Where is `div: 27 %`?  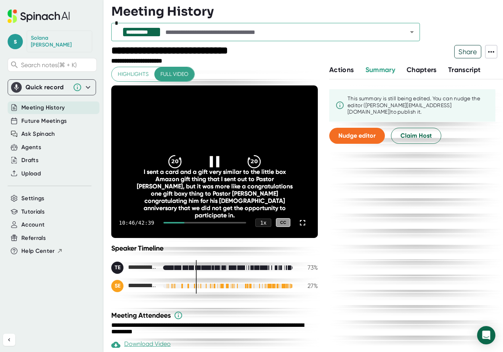 div: 27 % is located at coordinates (308, 285).